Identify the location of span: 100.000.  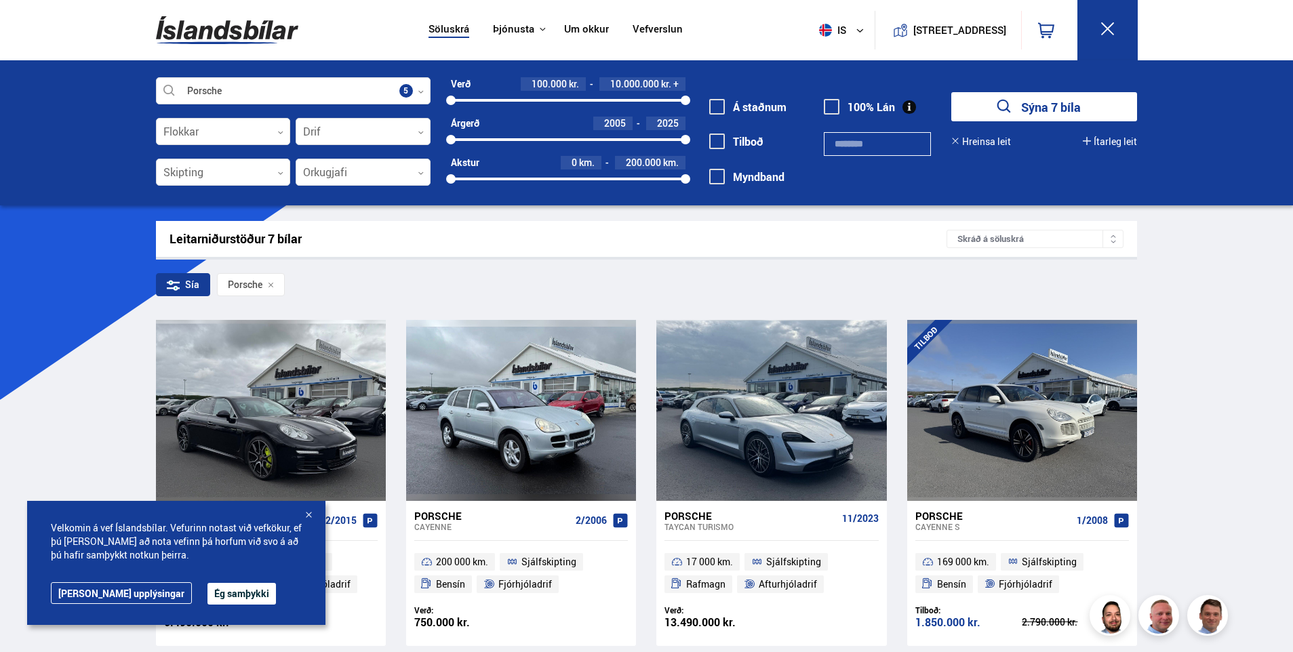
(549, 83).